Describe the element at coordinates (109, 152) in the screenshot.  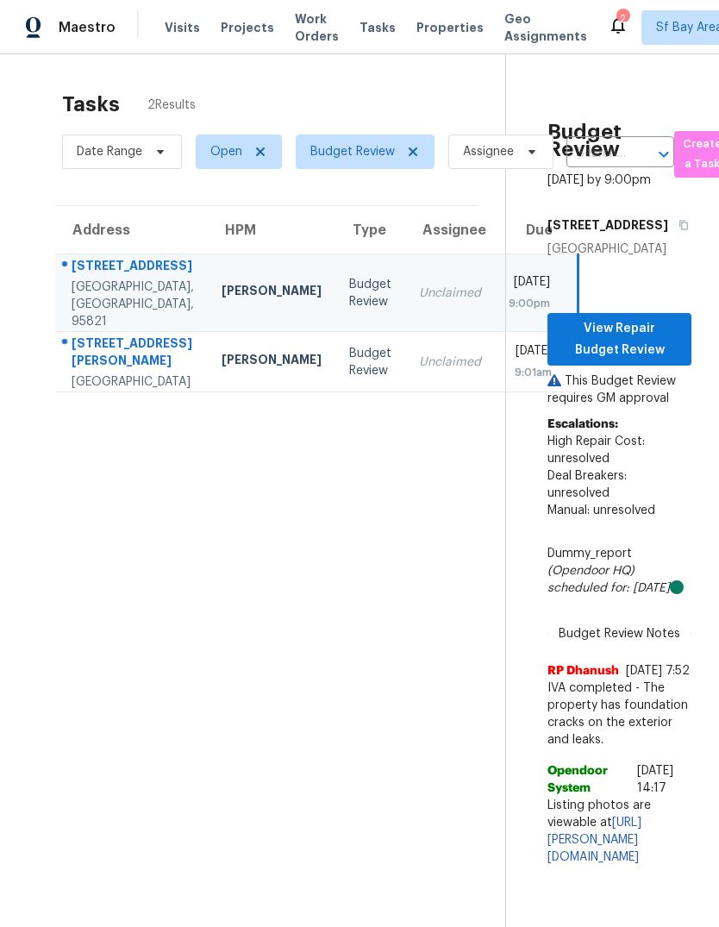
I see `span: Date Range` at that location.